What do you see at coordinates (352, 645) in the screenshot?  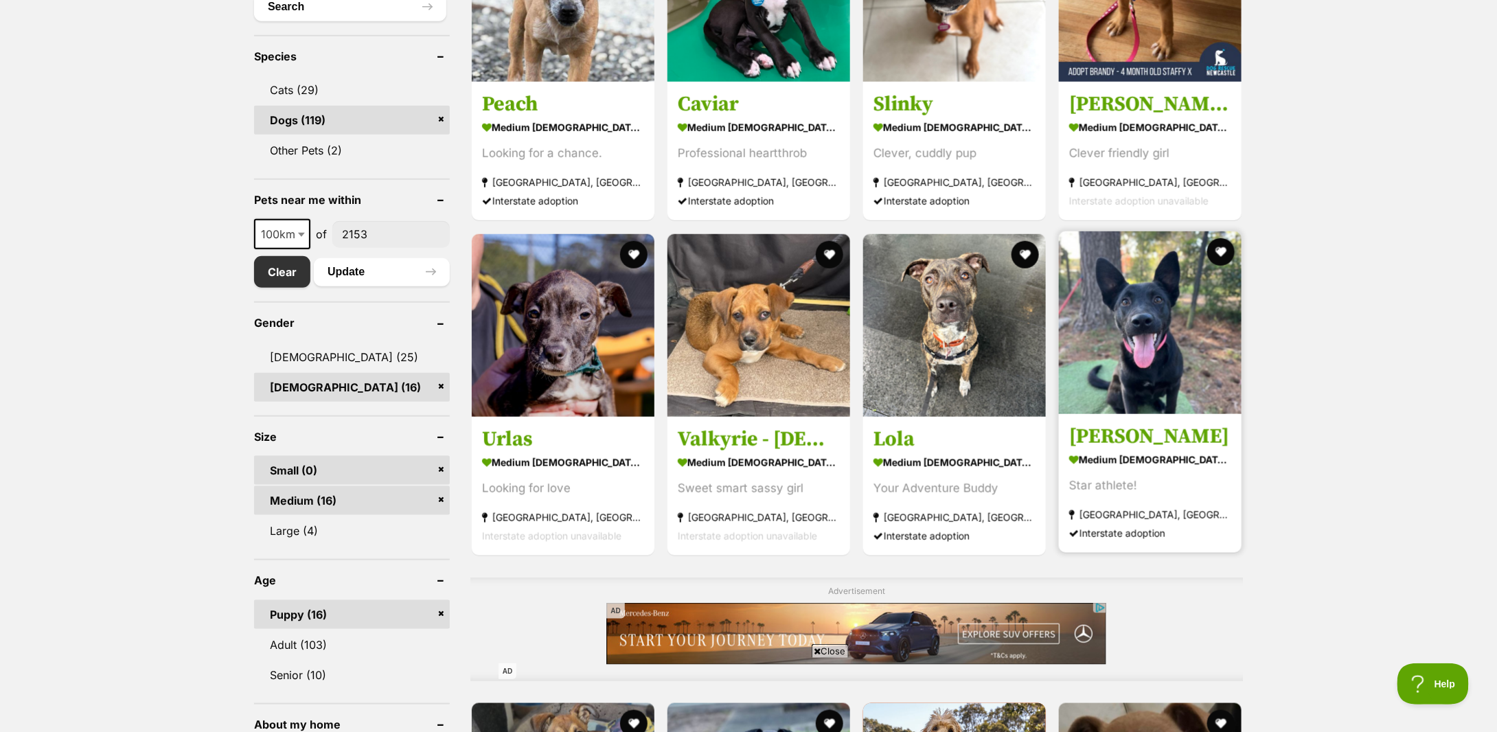 I see `a: Adult (103)` at bounding box center [352, 645].